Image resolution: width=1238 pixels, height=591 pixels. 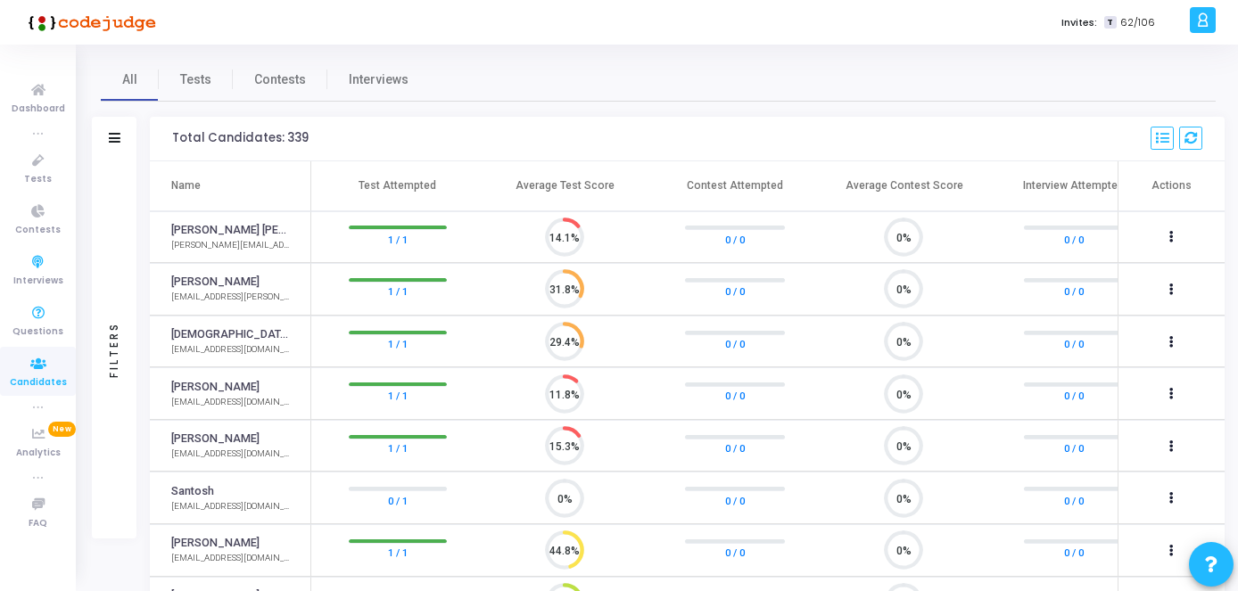 What do you see at coordinates (186, 186) in the screenshot?
I see `div: Name` at bounding box center [186, 186].